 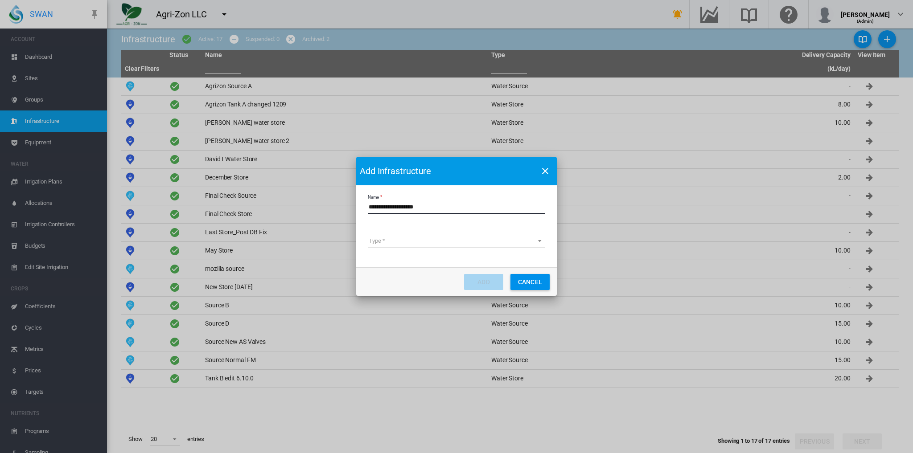 What do you see at coordinates (457, 226) in the screenshot?
I see `md-dialog: Name Name ...` at bounding box center [457, 226].